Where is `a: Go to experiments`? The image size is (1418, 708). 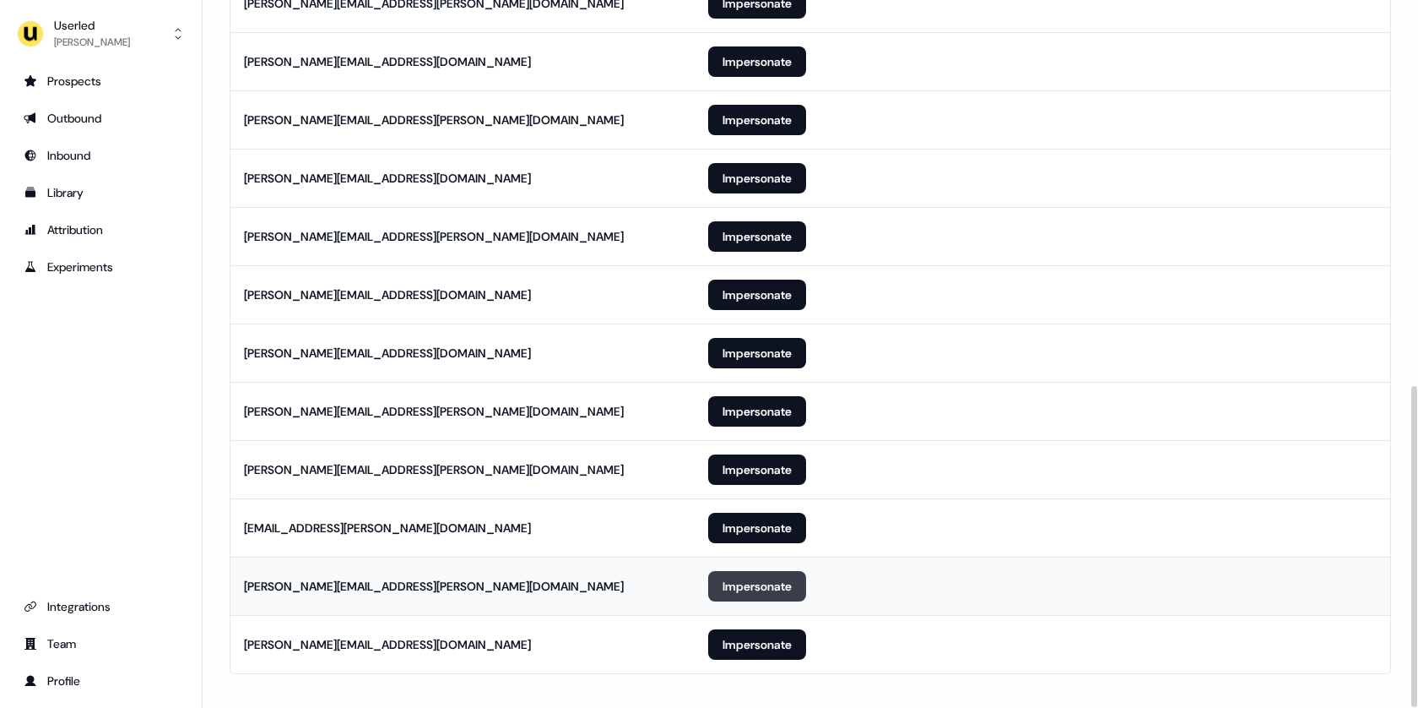 a: Go to experiments is located at coordinates (100, 267).